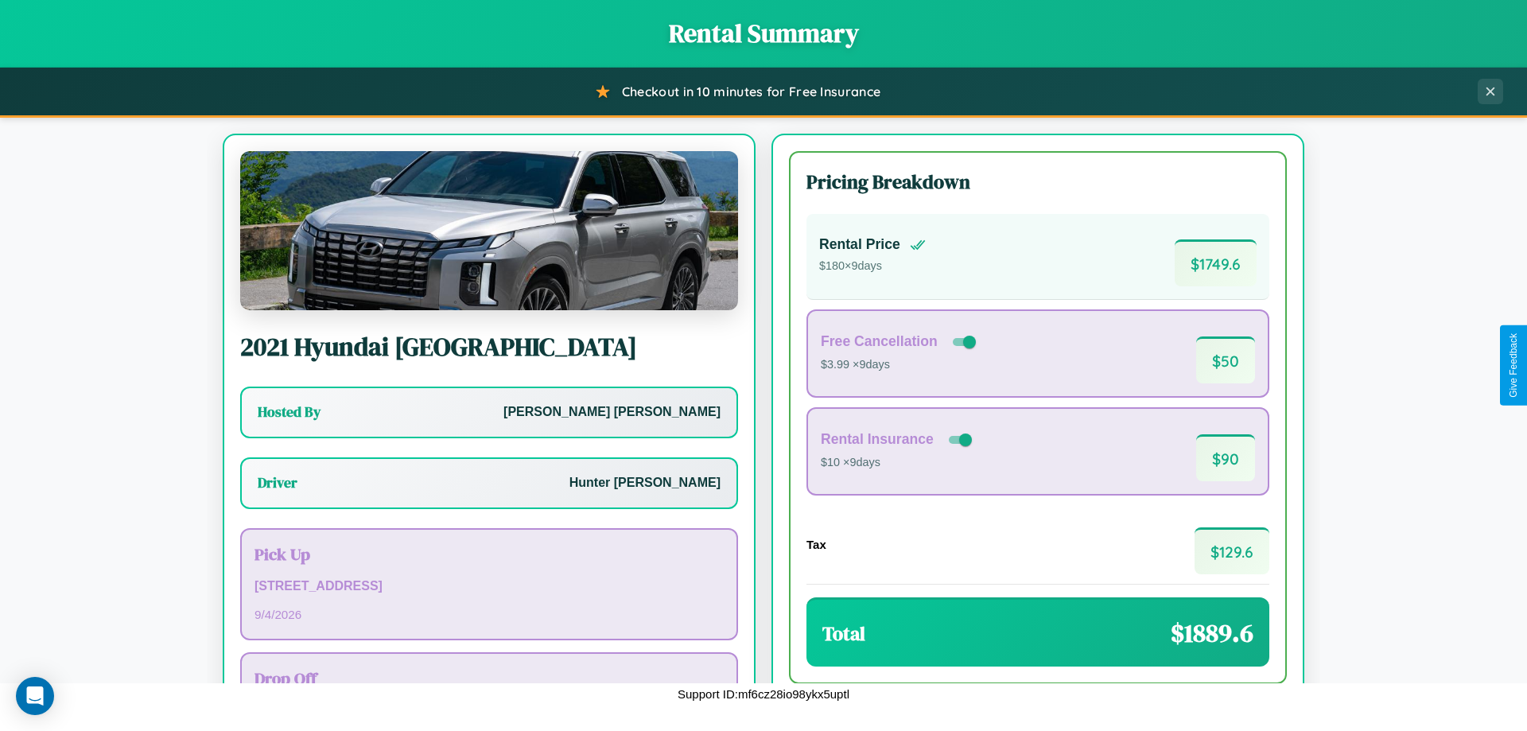 Image resolution: width=1527 pixels, height=731 pixels. What do you see at coordinates (860, 244) in the screenshot?
I see `h4: Rental Price` at bounding box center [860, 244].